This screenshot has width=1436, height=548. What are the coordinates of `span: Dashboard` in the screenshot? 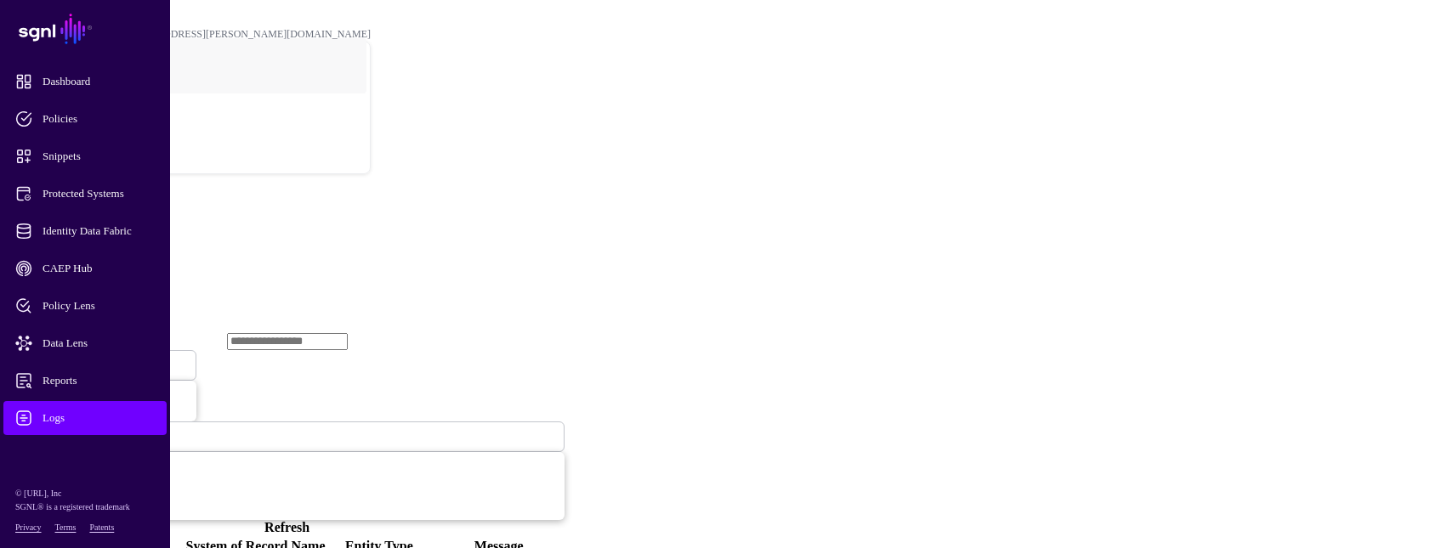 It's located at (99, 82).